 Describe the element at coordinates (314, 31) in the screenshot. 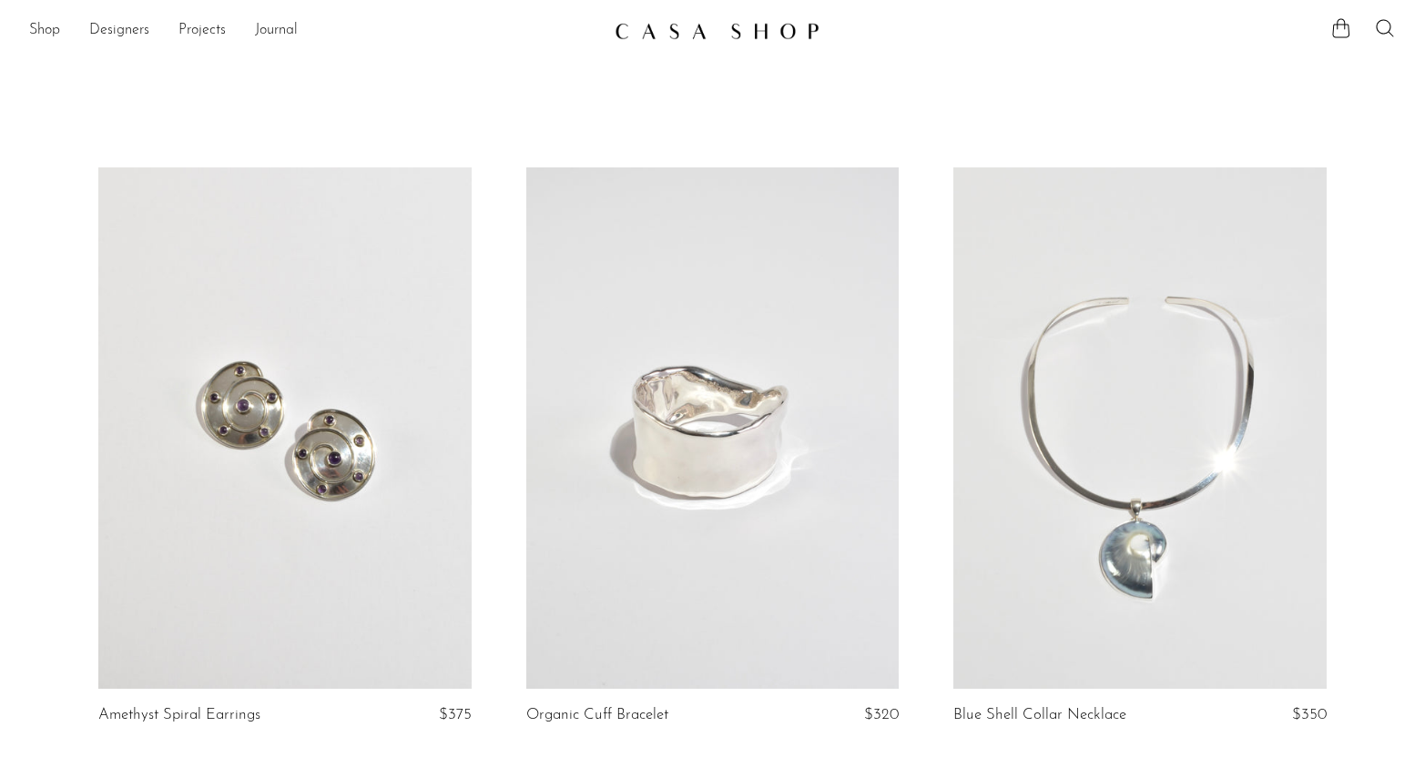

I see `nav: Desktop navigation` at that location.